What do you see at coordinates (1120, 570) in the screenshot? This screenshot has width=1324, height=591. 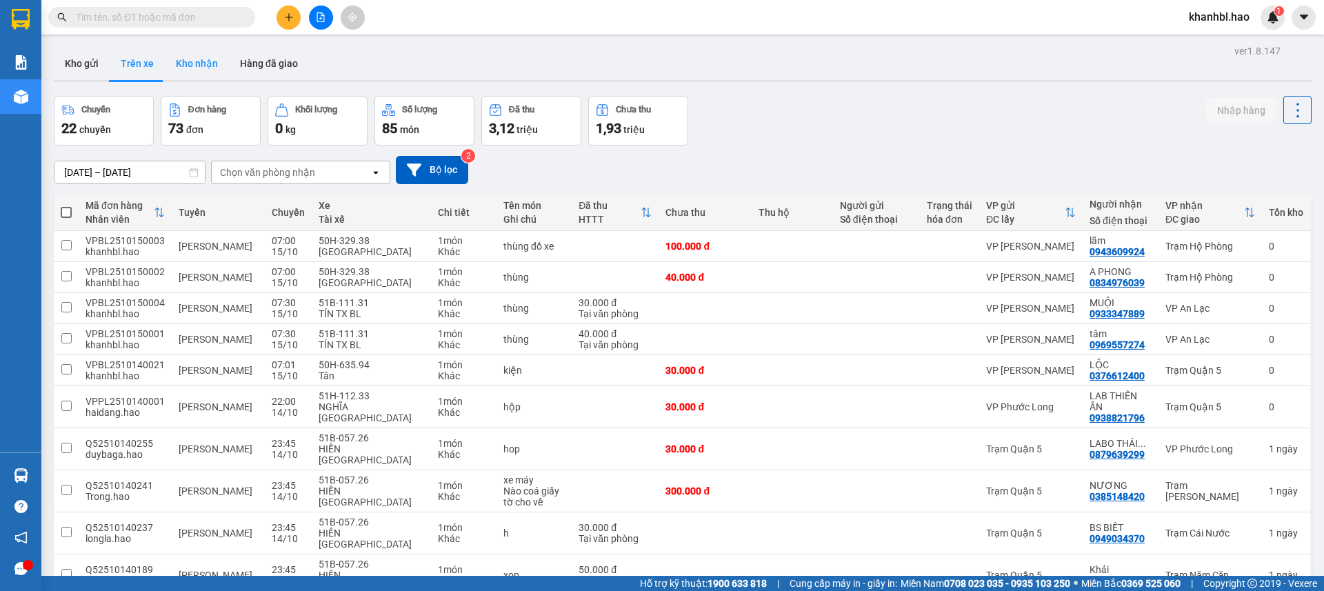 I see `div: Khải` at bounding box center [1120, 570].